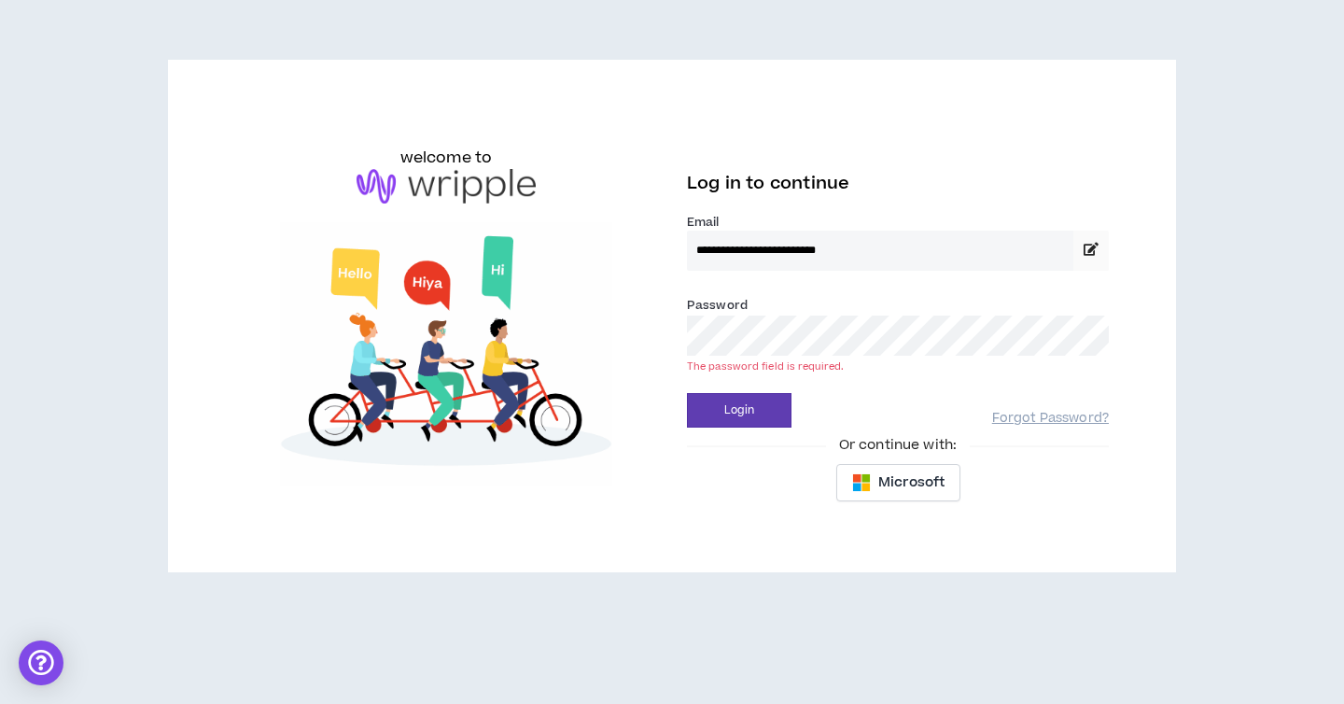 This screenshot has height=704, width=1344. Describe the element at coordinates (446, 354) in the screenshot. I see `img: Welcome to Wripple` at that location.